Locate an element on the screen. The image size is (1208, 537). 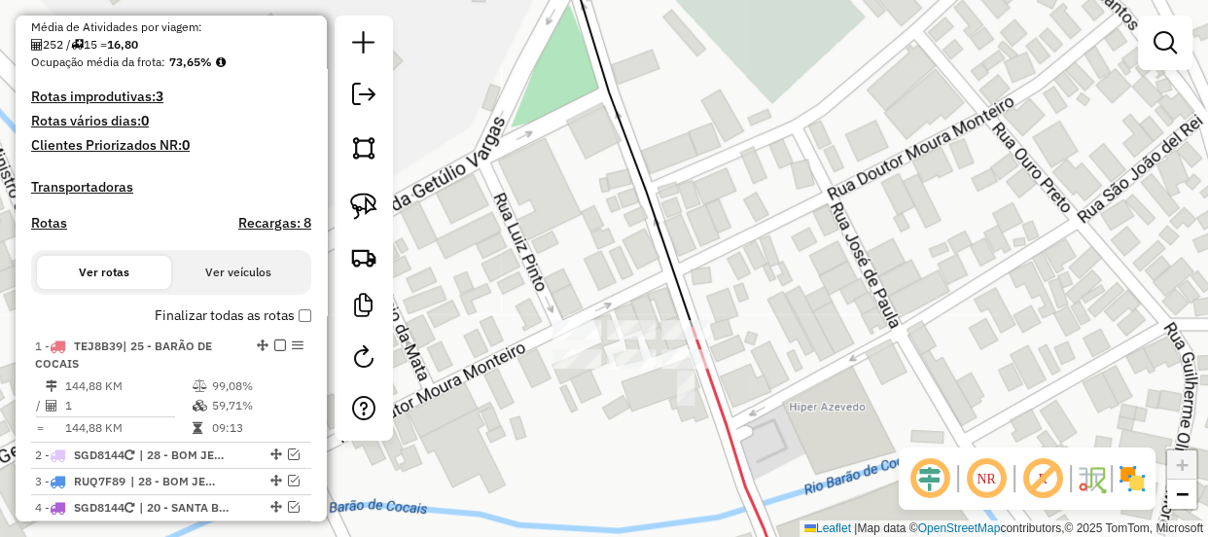
em: Opções is located at coordinates (298, 345).